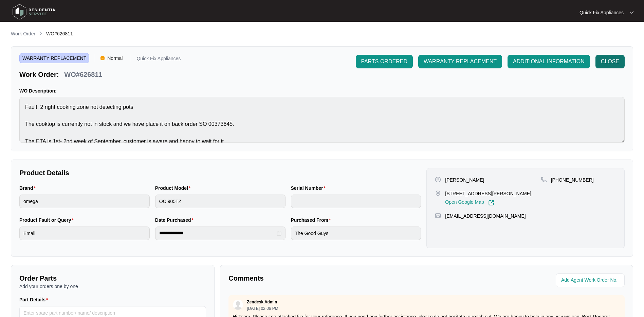 Image resolution: width=644 pixels, height=317 pixels. I want to click on a: Open Google Map, so click(470, 202).